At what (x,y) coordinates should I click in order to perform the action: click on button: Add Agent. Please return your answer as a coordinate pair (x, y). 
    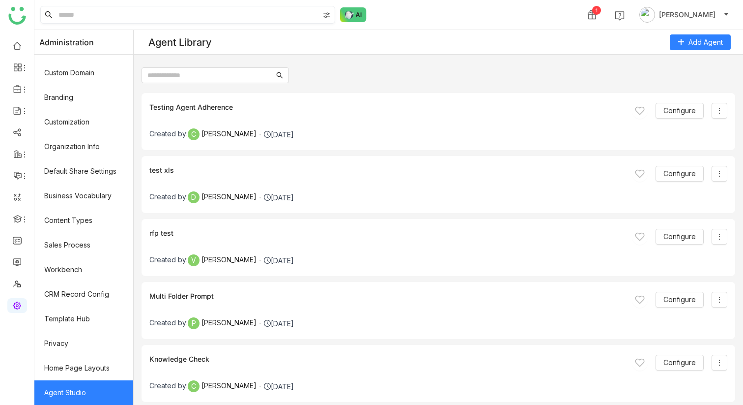
    Looking at the image, I should click on (700, 42).